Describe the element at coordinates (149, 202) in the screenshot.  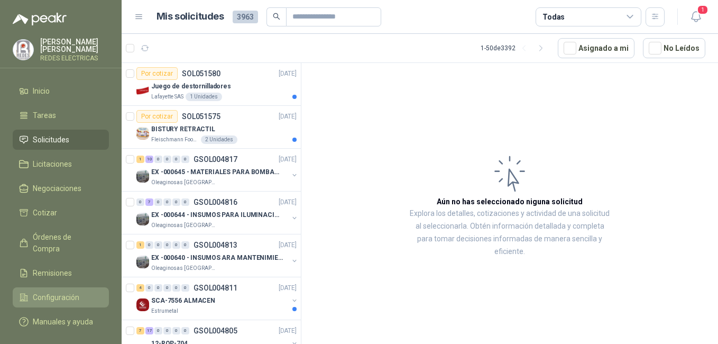
I see `div: 7` at that location.